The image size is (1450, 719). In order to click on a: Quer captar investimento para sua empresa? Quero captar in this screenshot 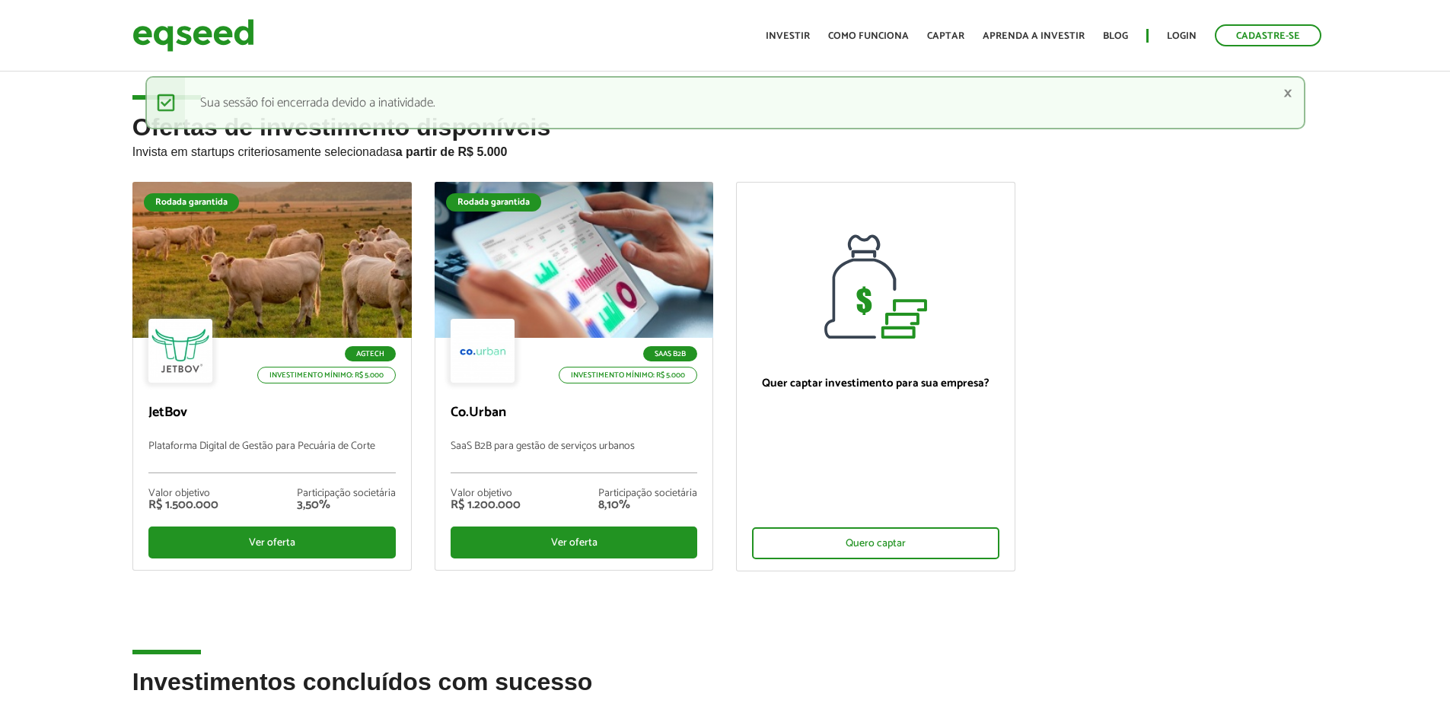, I will do `click(875, 377)`.